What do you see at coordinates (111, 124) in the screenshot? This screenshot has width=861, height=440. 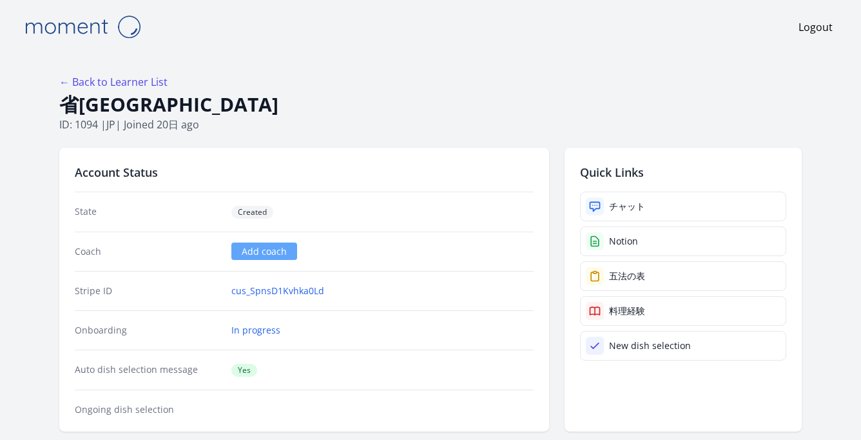 I see `span: jp` at bounding box center [111, 124].